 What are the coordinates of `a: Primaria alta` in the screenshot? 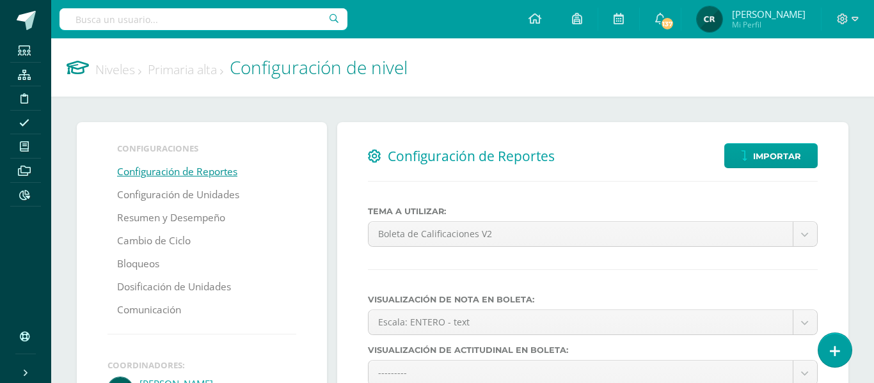 It's located at (186, 69).